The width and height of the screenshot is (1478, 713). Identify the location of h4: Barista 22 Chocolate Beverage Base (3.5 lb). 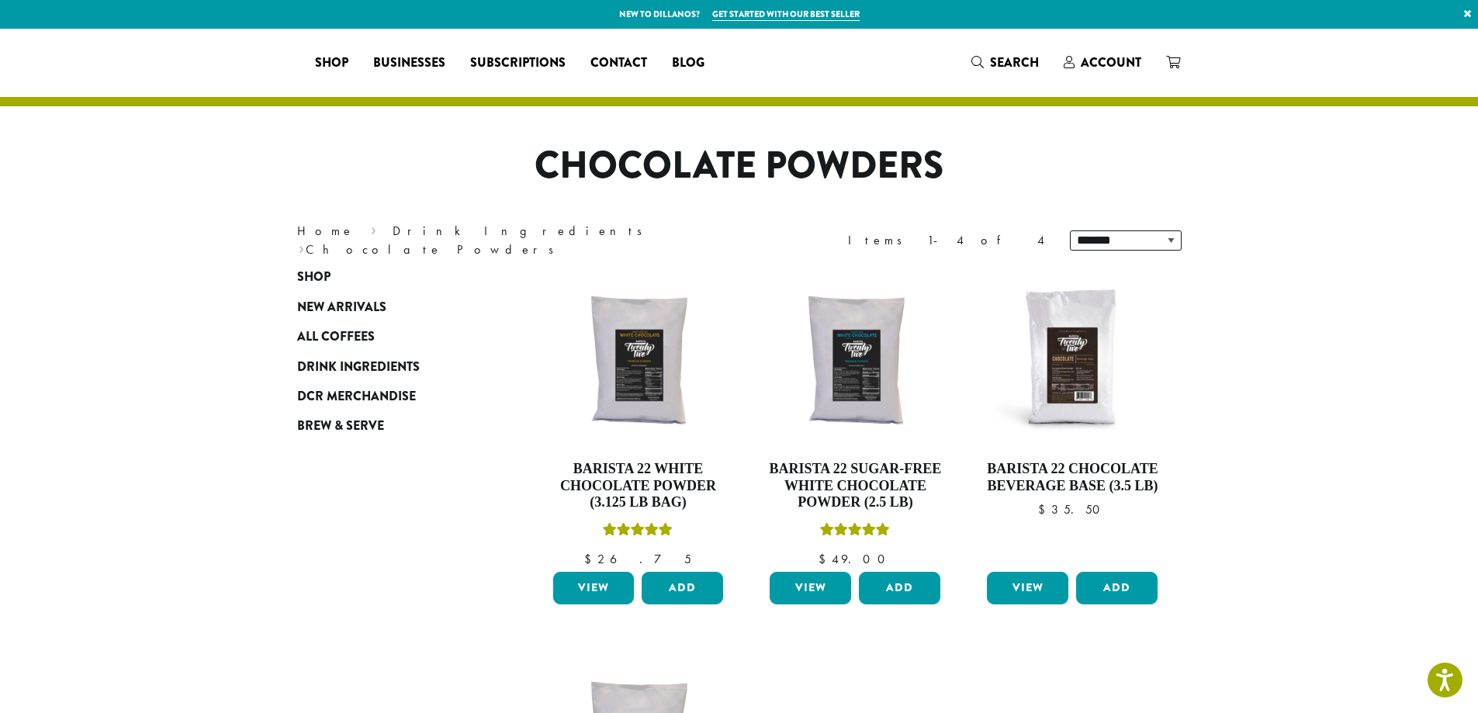
(1073, 477).